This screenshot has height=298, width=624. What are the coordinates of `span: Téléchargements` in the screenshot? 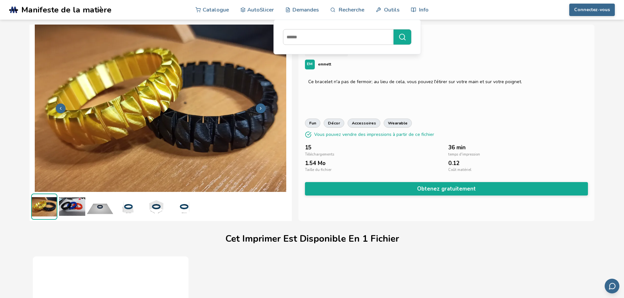 It's located at (319, 155).